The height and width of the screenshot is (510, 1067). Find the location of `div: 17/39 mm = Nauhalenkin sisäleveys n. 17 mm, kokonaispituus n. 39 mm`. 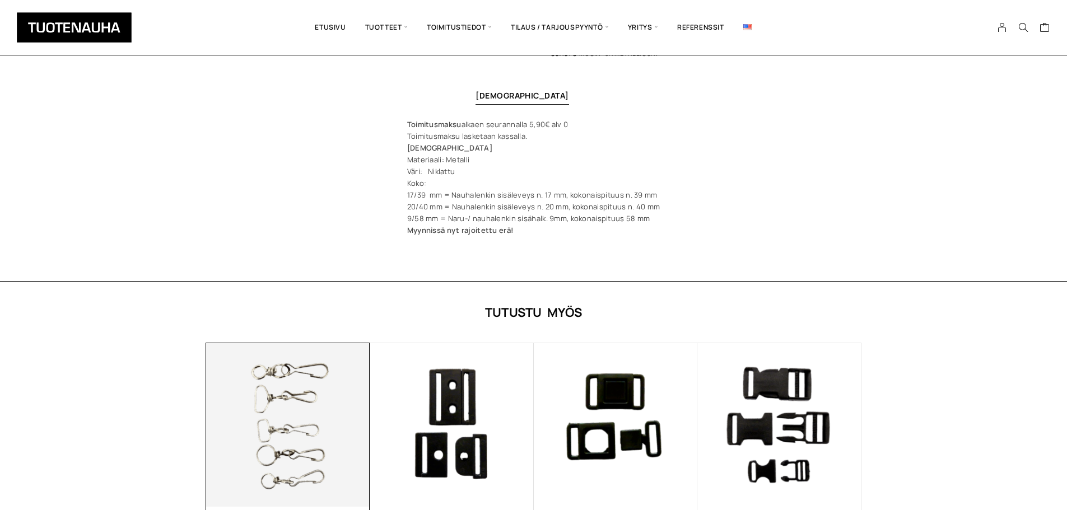

div: 17/39 mm = Nauhalenkin sisäleveys n. 17 mm, kokonaispituus n. 39 mm is located at coordinates (534, 195).